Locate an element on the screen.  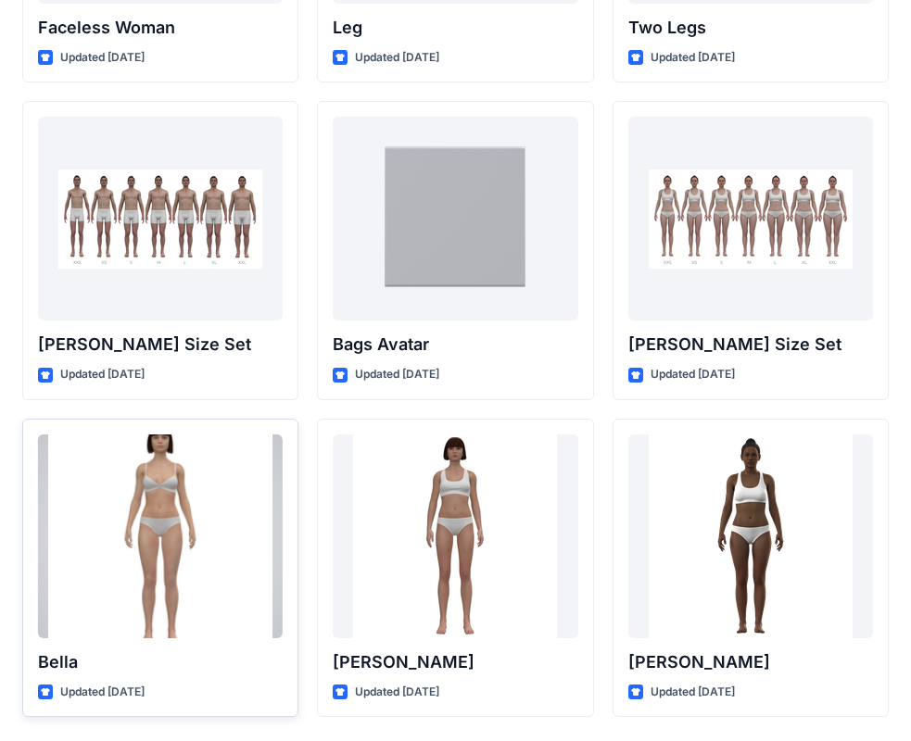
a: Olivia Size Set is located at coordinates (751, 219).